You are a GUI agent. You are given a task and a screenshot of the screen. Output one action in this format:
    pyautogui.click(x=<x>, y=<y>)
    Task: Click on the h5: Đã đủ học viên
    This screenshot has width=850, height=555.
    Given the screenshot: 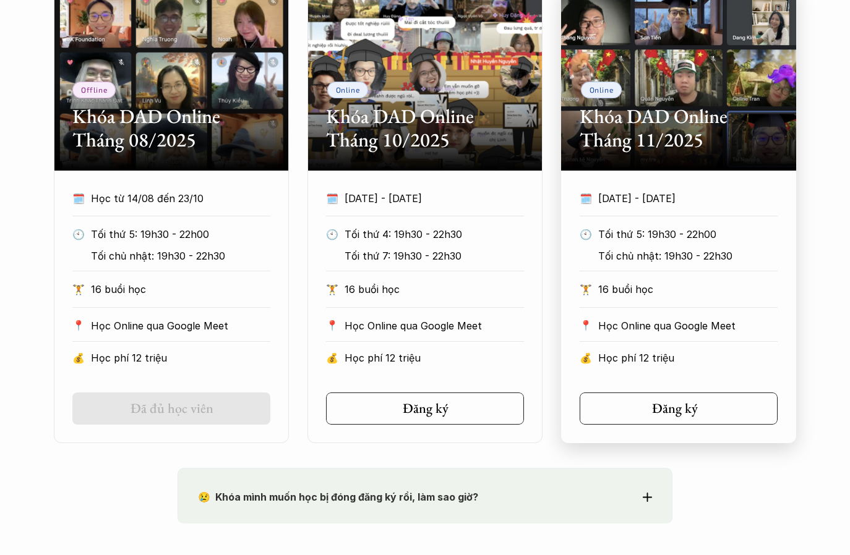 What is the action you would take?
    pyautogui.click(x=172, y=409)
    